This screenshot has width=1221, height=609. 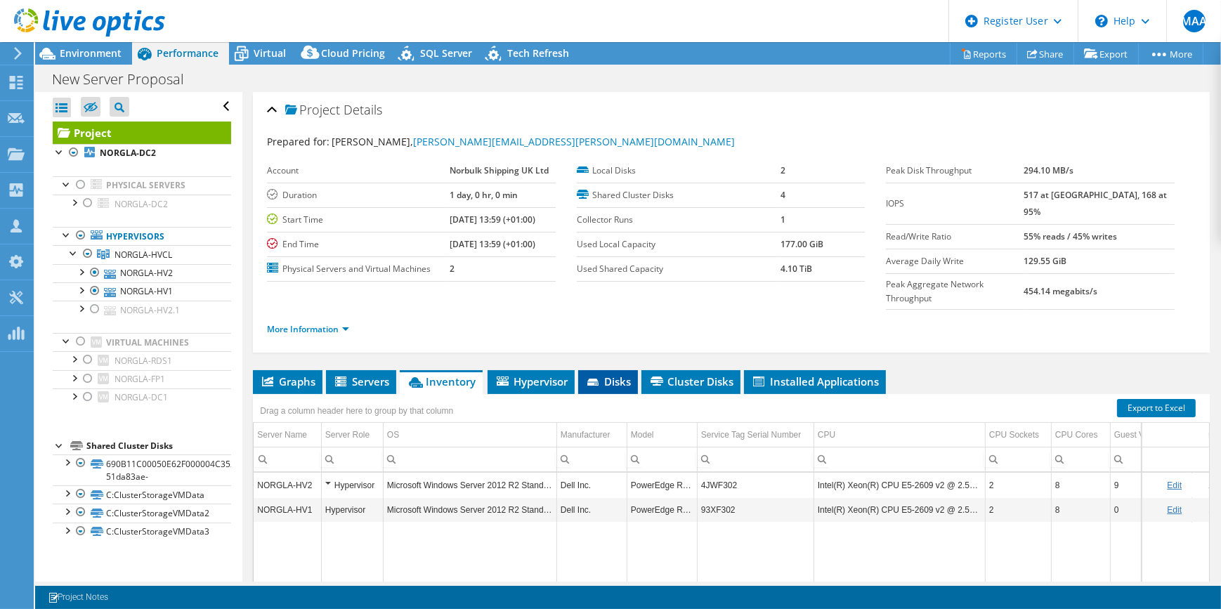 What do you see at coordinates (142, 310) in the screenshot?
I see `a: NORGLA-HV2.1` at bounding box center [142, 310].